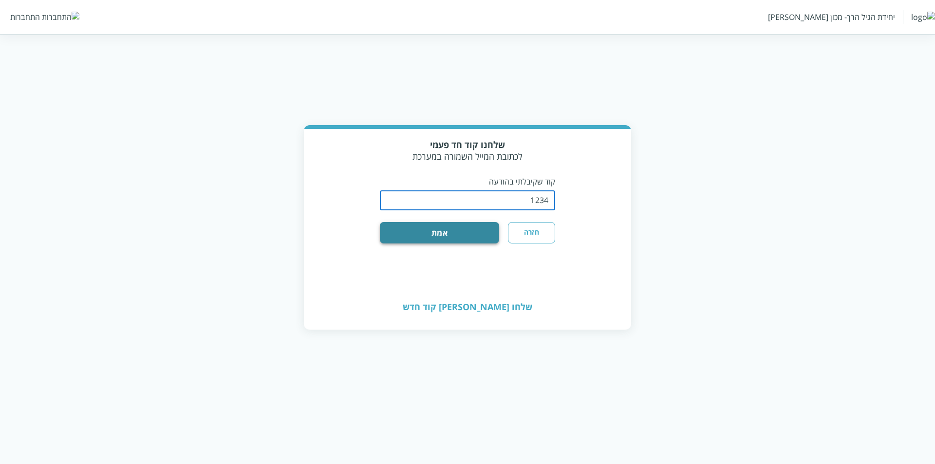 The height and width of the screenshot is (464, 935). Describe the element at coordinates (467, 150) in the screenshot. I see `div: לכתובת המייל השמורה במערכת` at that location.